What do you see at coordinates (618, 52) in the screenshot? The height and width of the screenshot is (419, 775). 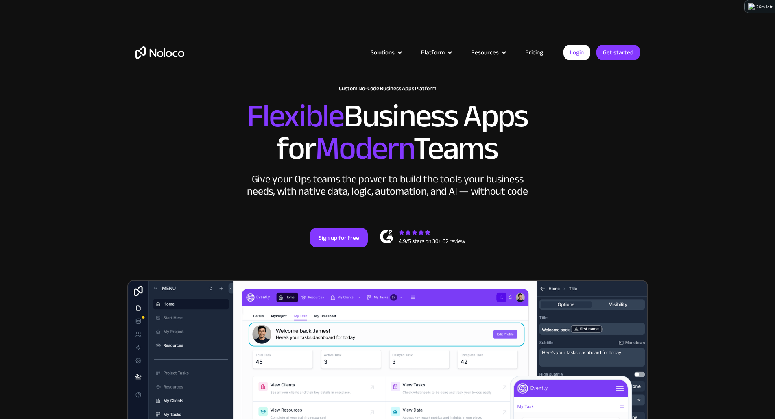 I see `a: Get started` at bounding box center [618, 52].